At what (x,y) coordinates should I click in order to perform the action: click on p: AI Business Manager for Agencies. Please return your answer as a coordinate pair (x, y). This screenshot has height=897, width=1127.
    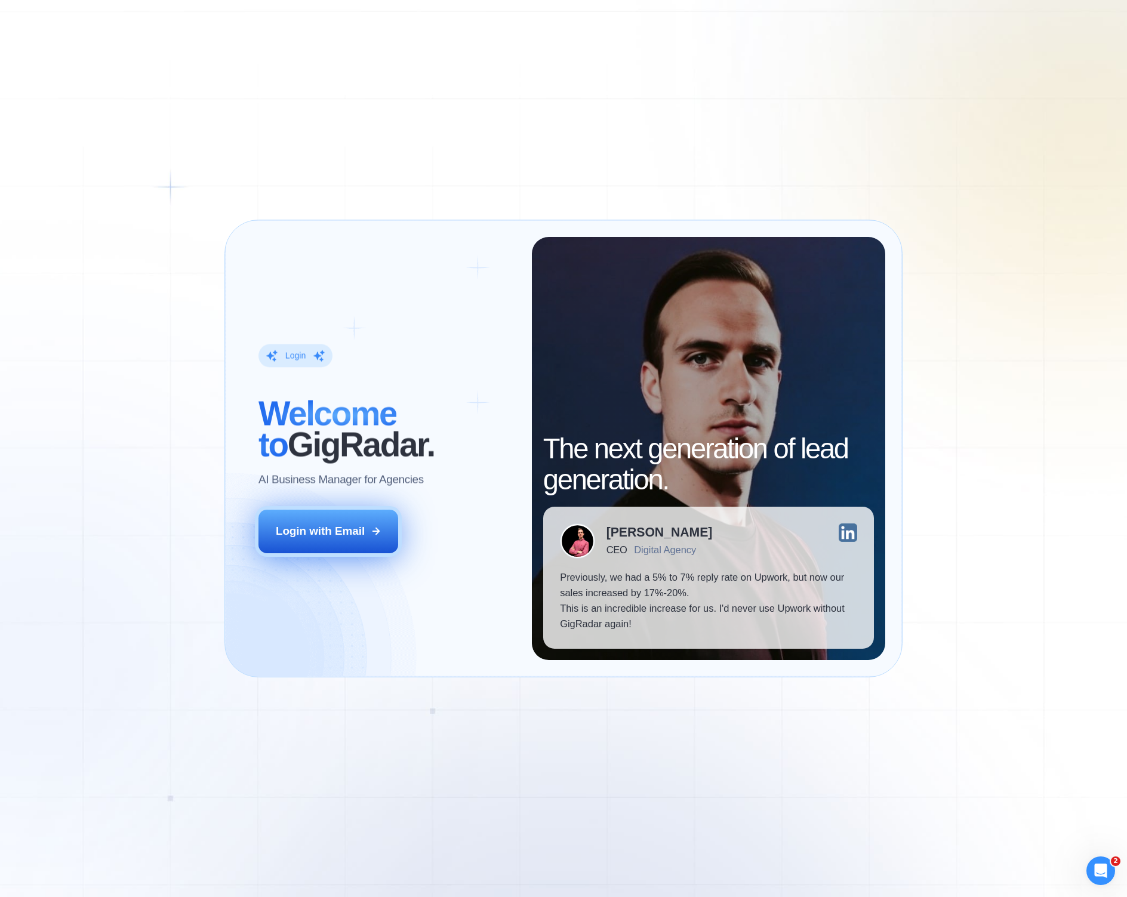
    Looking at the image, I should click on (341, 480).